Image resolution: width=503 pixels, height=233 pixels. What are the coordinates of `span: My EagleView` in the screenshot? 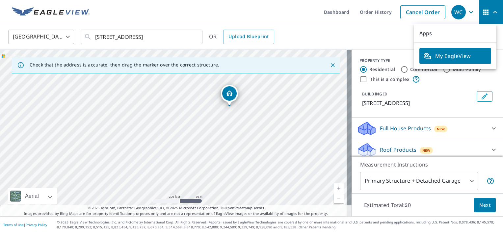 It's located at (455, 56).